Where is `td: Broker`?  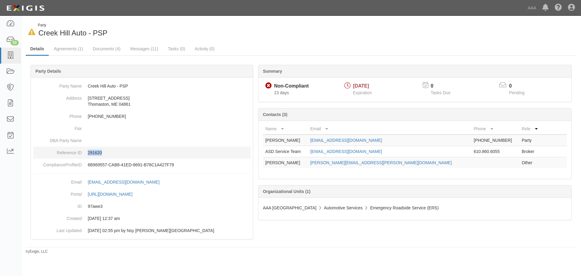
td: Broker is located at coordinates (531, 151).